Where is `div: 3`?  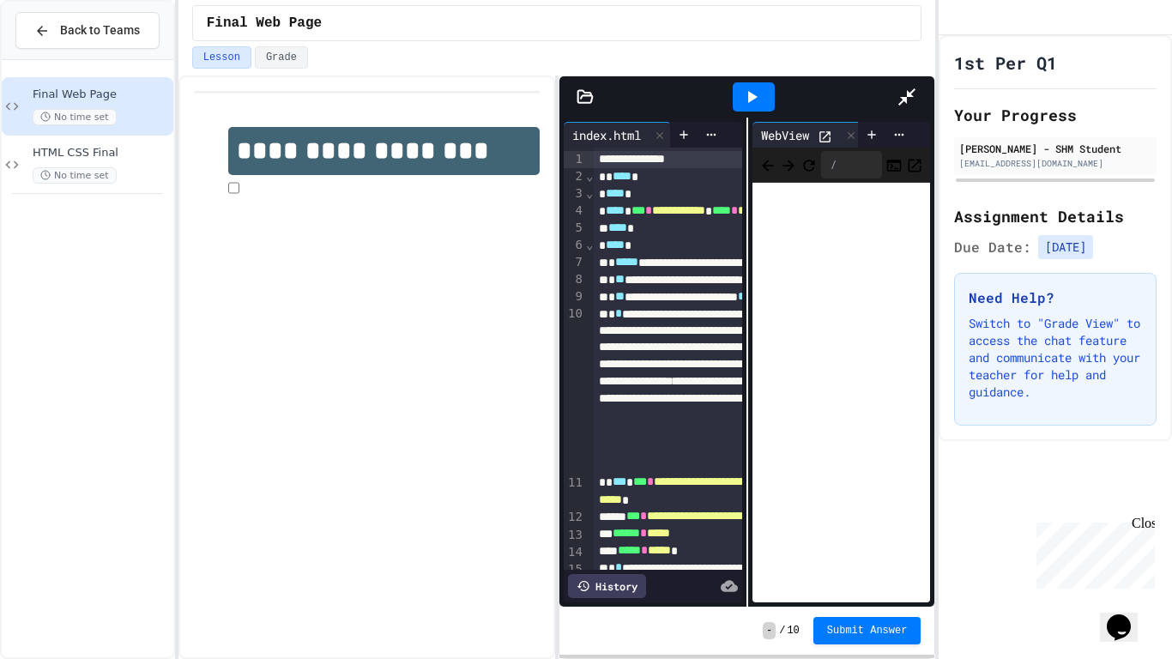 div: 3 is located at coordinates (574, 194).